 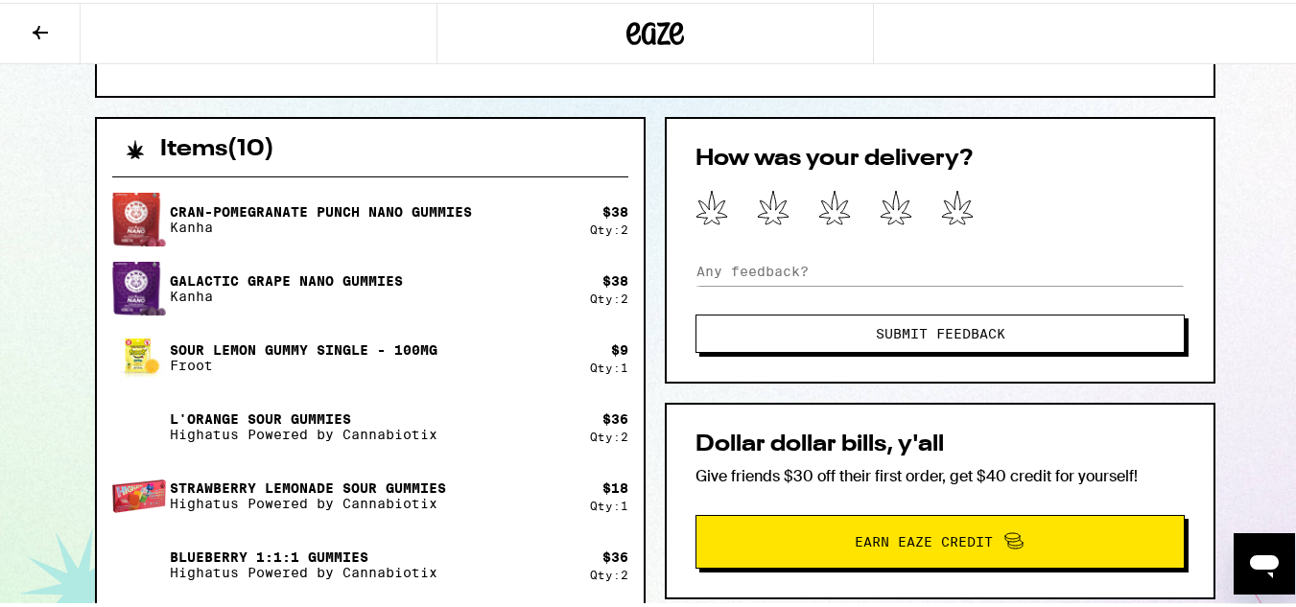 I want to click on img: Cran-Pomegranate Punch Nano Gummies, so click(x=139, y=217).